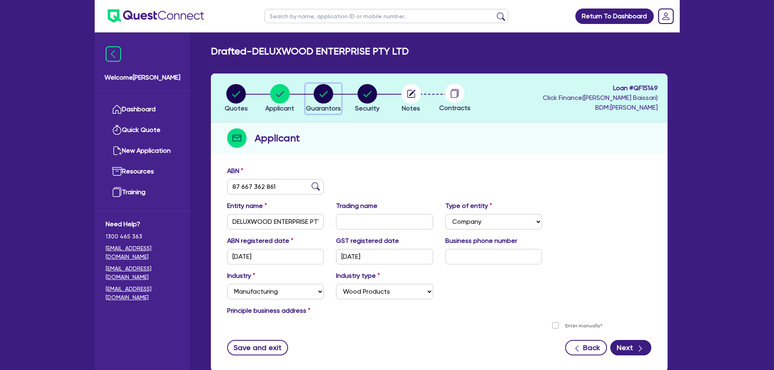  I want to click on span: 1300 465 363, so click(142, 236).